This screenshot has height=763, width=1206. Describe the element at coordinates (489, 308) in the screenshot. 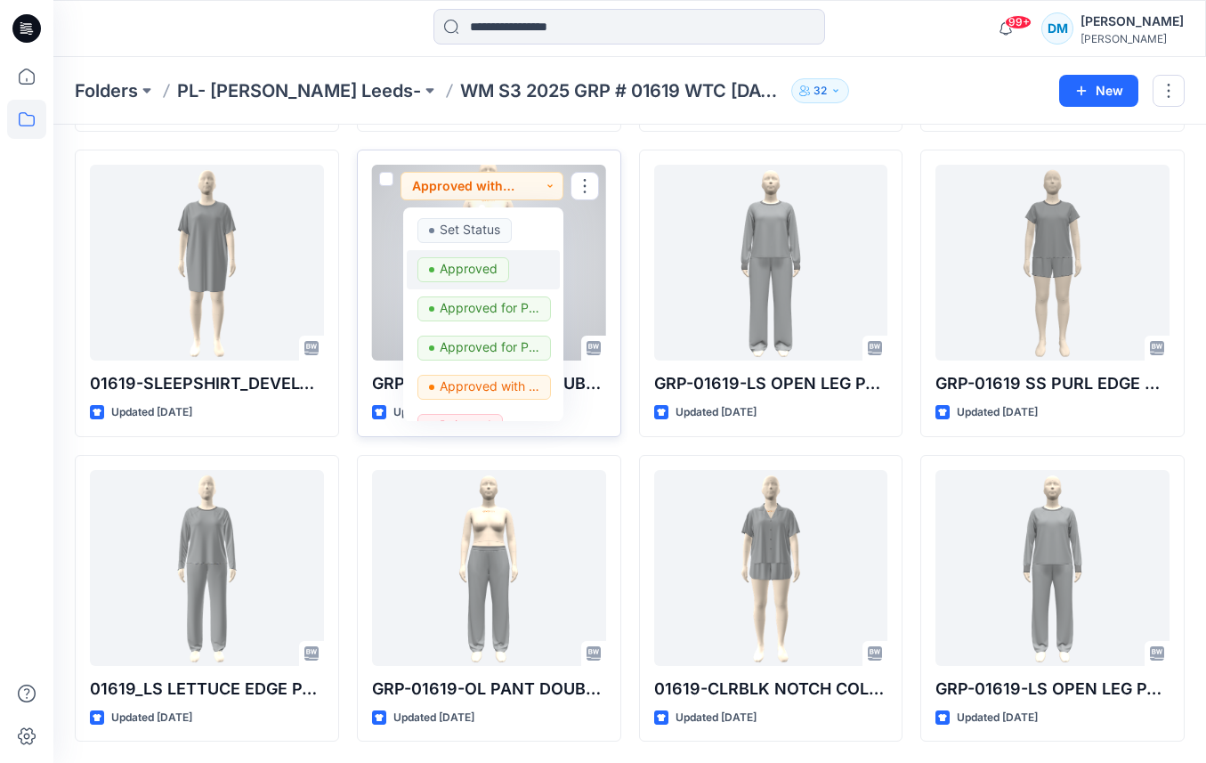

I see `p: Approved for Production` at that location.